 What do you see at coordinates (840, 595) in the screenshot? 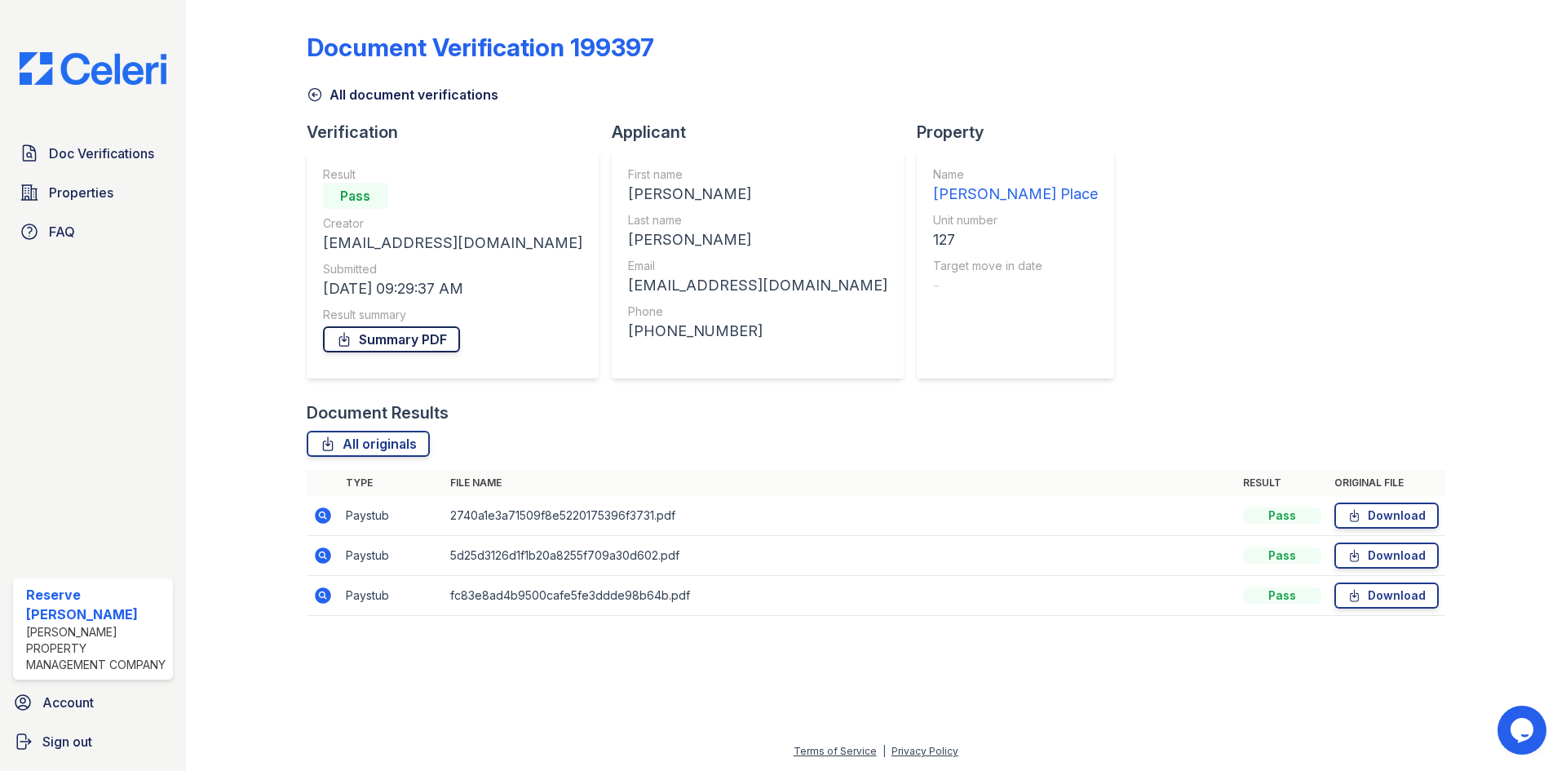
I see `td: fc83e8ad4b9500cafe5fe3ddde98b64b.pdf` at bounding box center [840, 595].